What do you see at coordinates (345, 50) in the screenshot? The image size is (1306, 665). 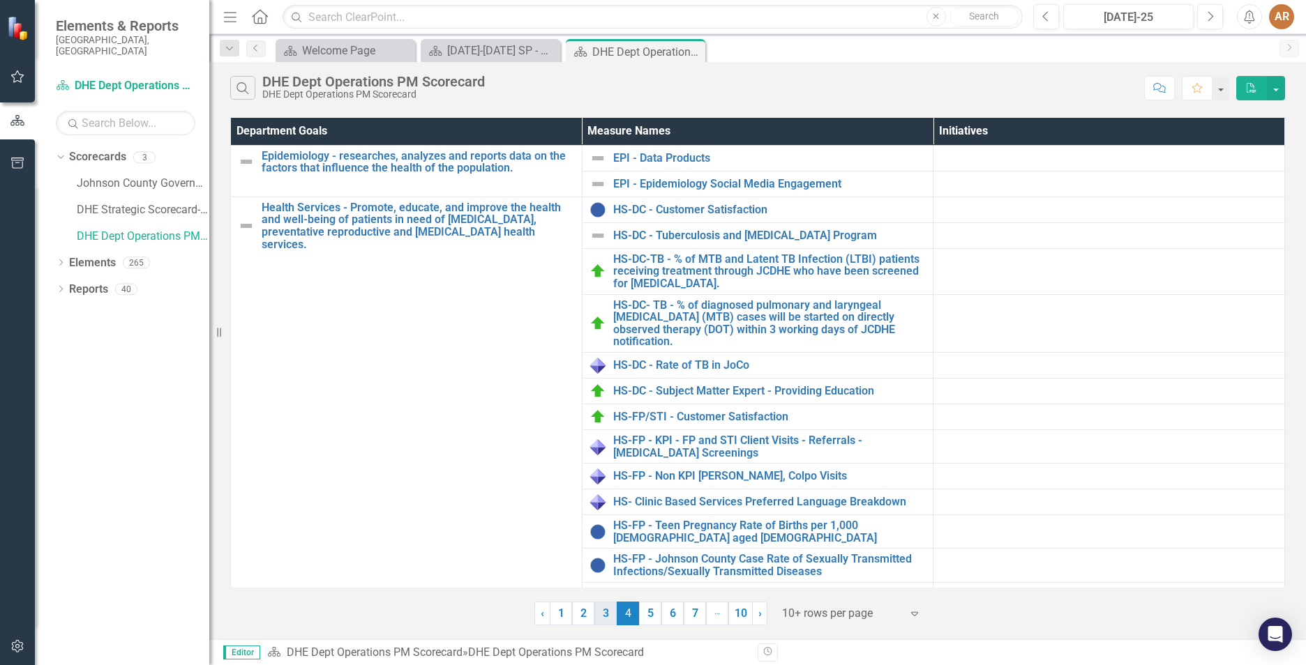 I see `a: Welcome Page` at bounding box center [345, 50].